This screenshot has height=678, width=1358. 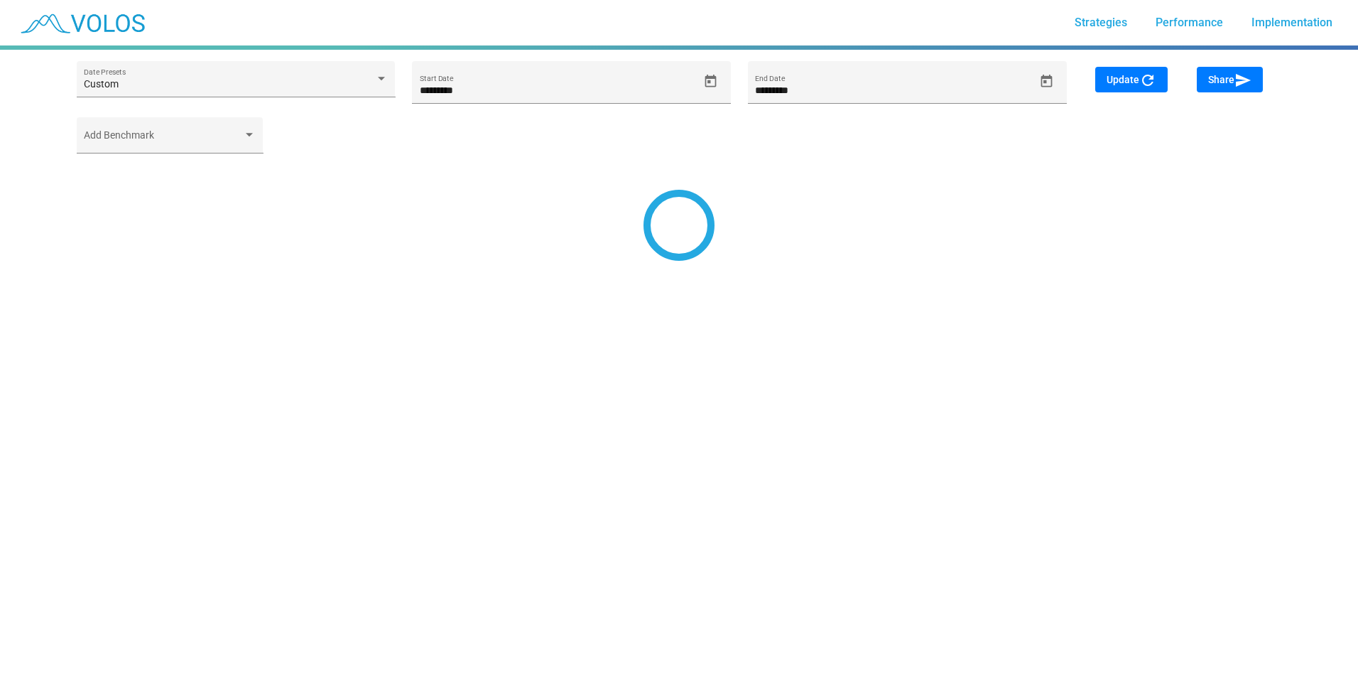 What do you see at coordinates (1189, 22) in the screenshot?
I see `span: Performance` at bounding box center [1189, 22].